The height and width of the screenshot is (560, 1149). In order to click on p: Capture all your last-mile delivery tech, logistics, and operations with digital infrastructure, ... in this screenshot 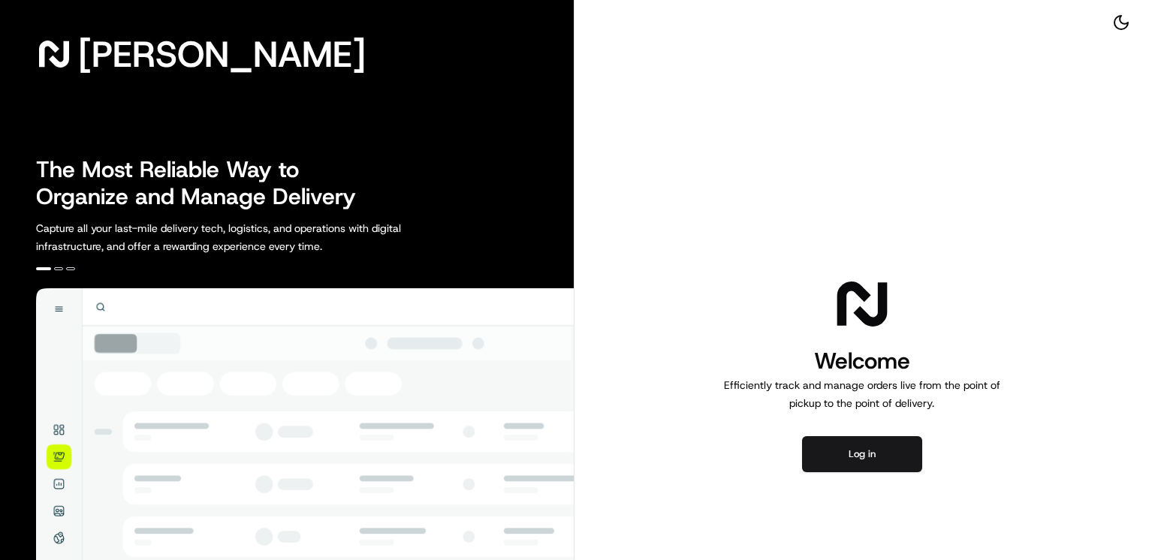, I will do `click(252, 237)`.